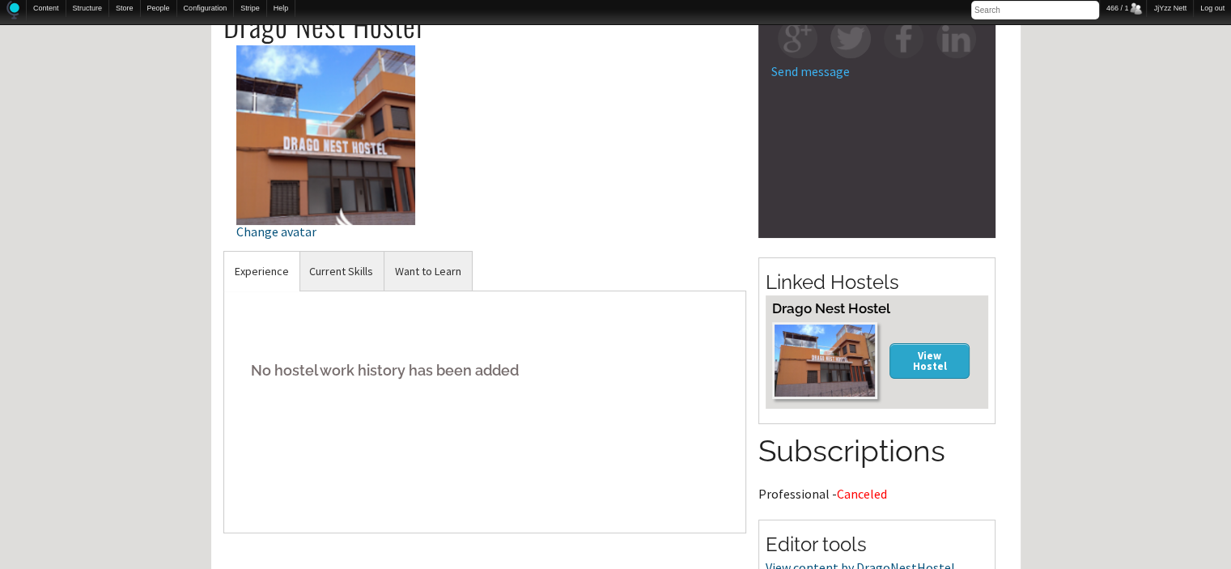 This screenshot has height=569, width=1231. What do you see at coordinates (485, 370) in the screenshot?
I see `h5: No hostel work history has been added` at bounding box center [485, 370].